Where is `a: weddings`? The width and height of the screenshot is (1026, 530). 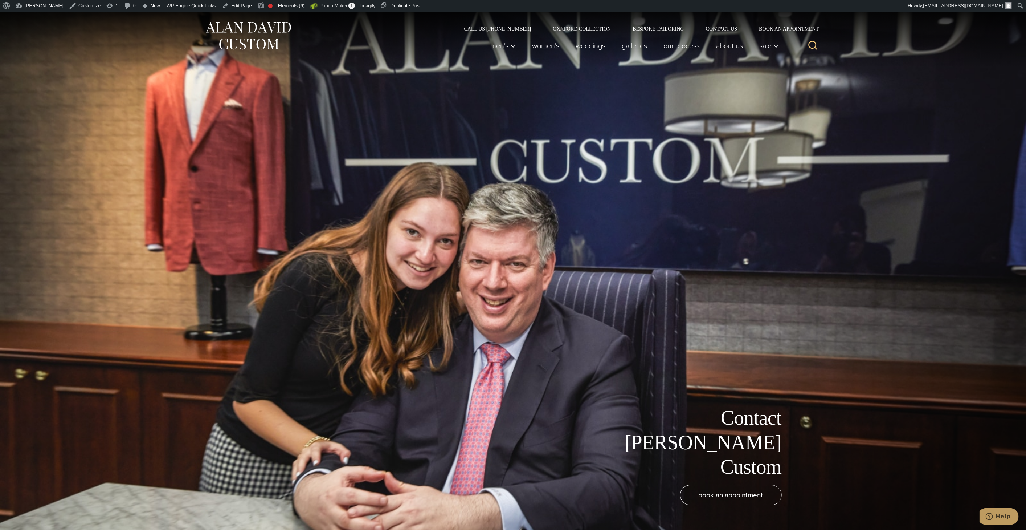 a: weddings is located at coordinates (590, 46).